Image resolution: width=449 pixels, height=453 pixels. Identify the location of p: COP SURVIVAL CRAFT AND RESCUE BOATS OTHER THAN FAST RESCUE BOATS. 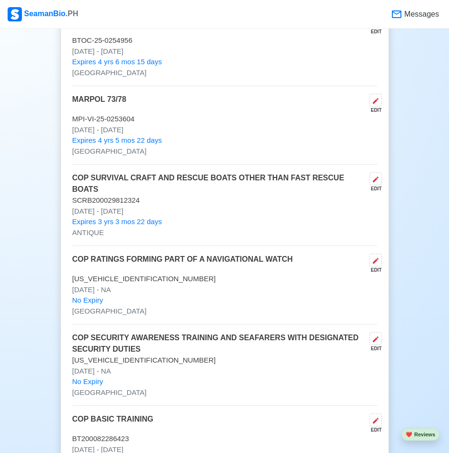
(219, 184).